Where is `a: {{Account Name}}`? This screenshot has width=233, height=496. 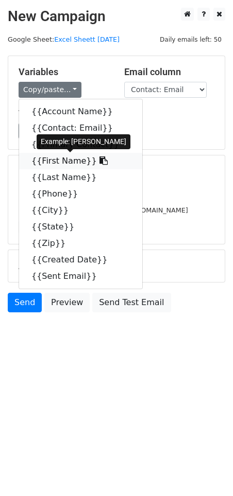
a: {{Account Name}} is located at coordinates (80, 112).